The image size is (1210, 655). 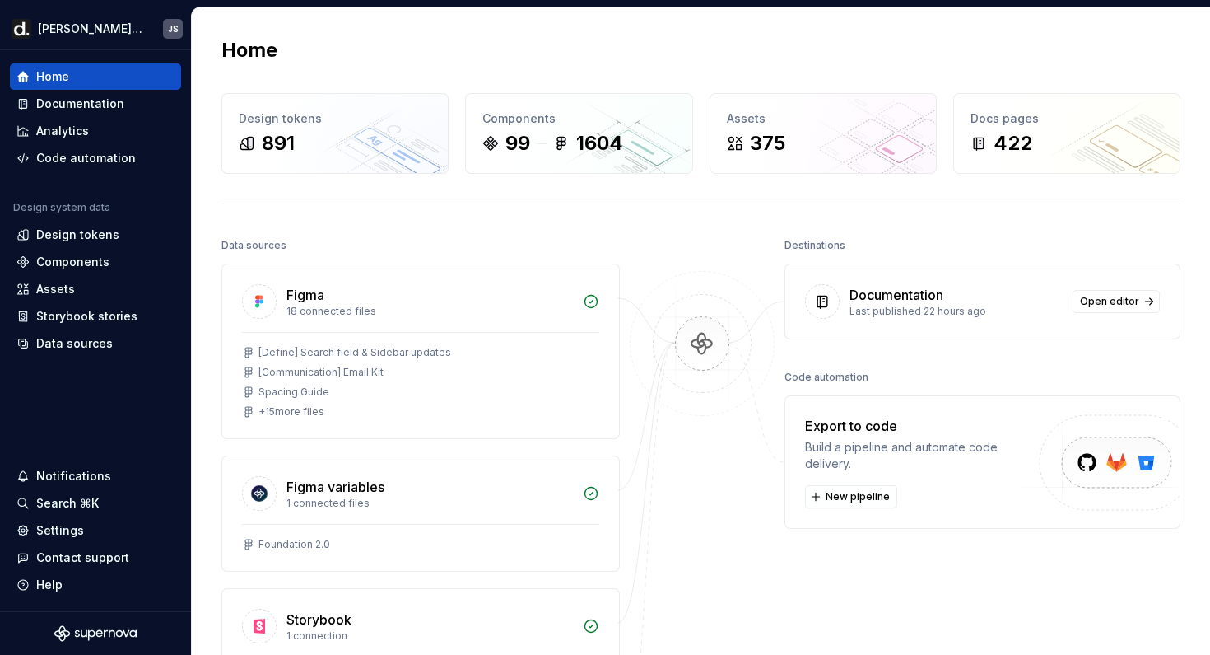 What do you see at coordinates (86, 316) in the screenshot?
I see `div: Storybook stories` at bounding box center [86, 316].